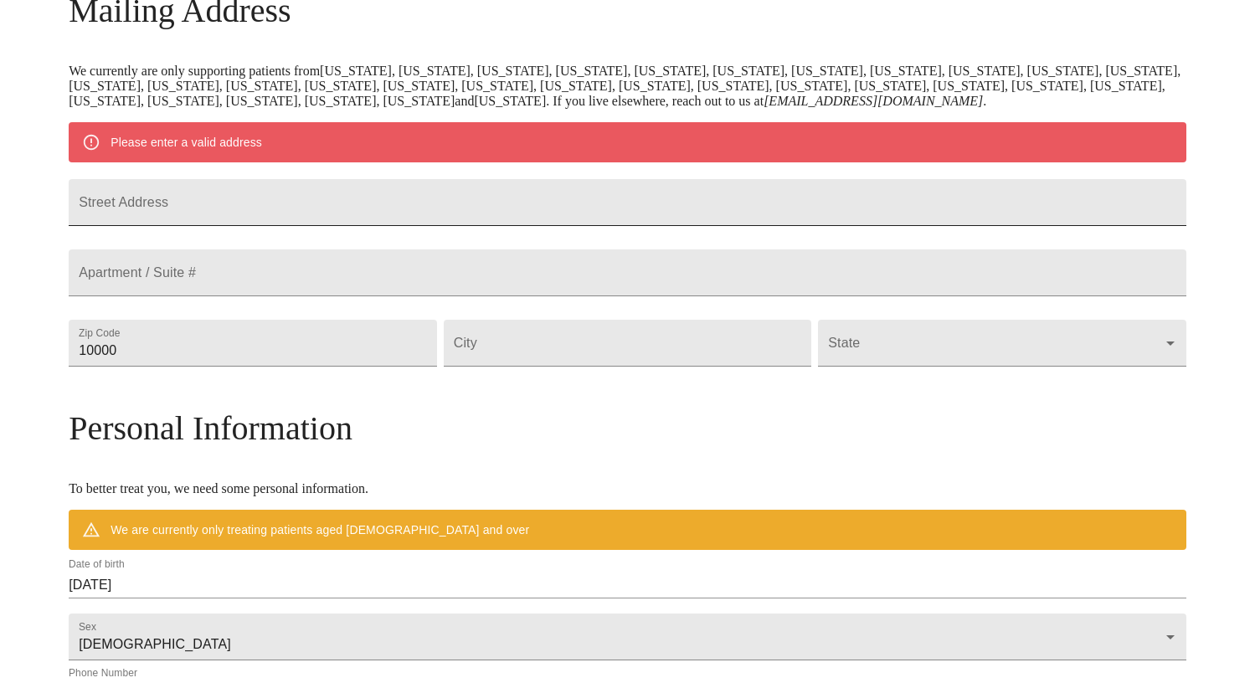  What do you see at coordinates (627, 489) in the screenshot?
I see `p: To better treat you, we need some personal information.` at bounding box center [627, 489].